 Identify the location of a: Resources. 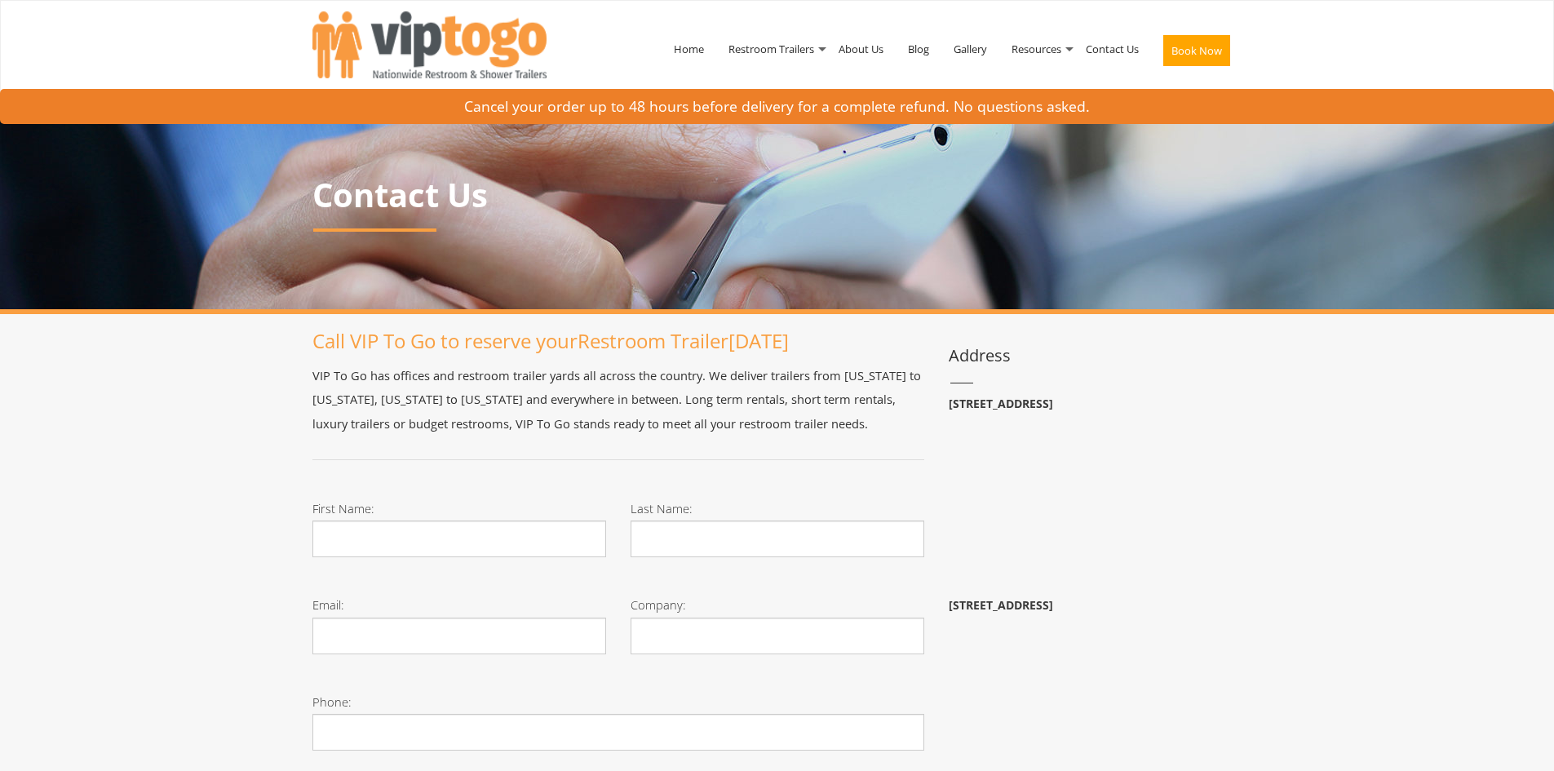
(1036, 49).